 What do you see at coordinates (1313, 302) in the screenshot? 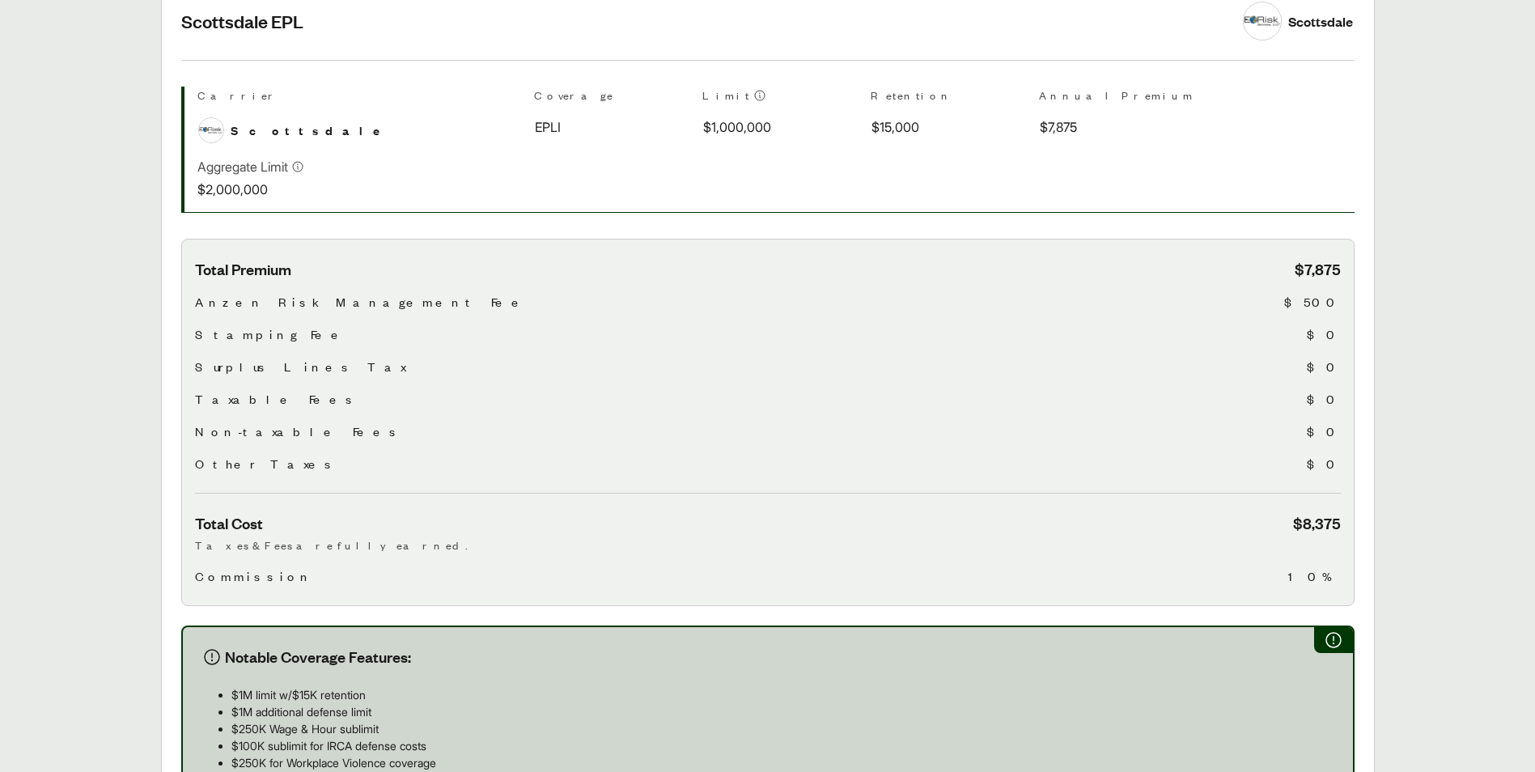
I see `span: $500` at bounding box center [1313, 302].